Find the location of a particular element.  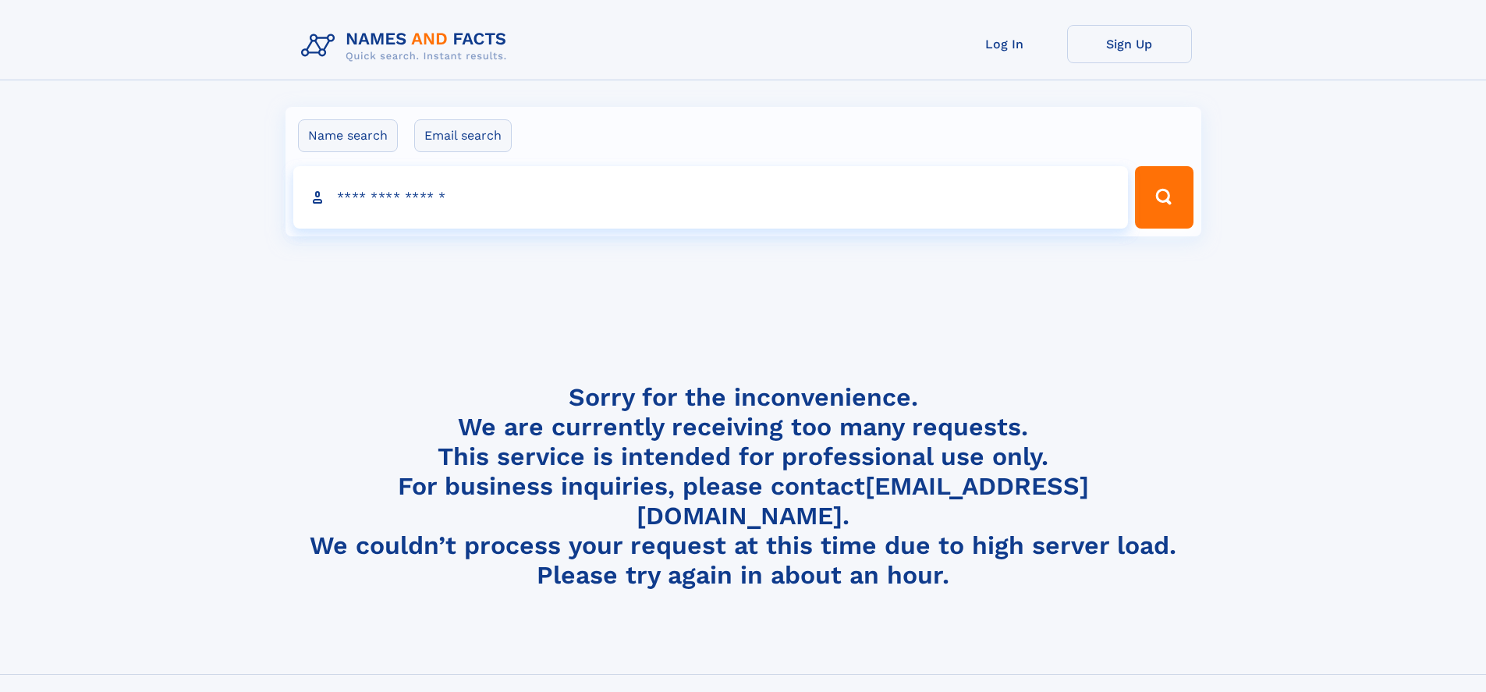

img: Logo Names and Facts is located at coordinates (407, 46).